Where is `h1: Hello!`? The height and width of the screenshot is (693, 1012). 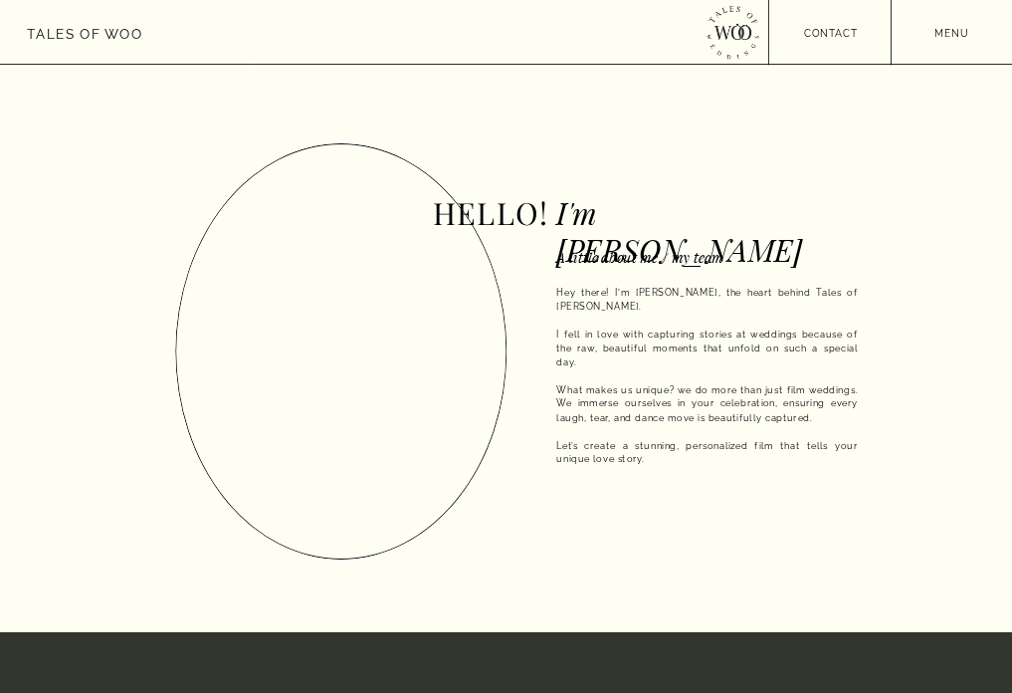 h1: Hello! is located at coordinates (503, 210).